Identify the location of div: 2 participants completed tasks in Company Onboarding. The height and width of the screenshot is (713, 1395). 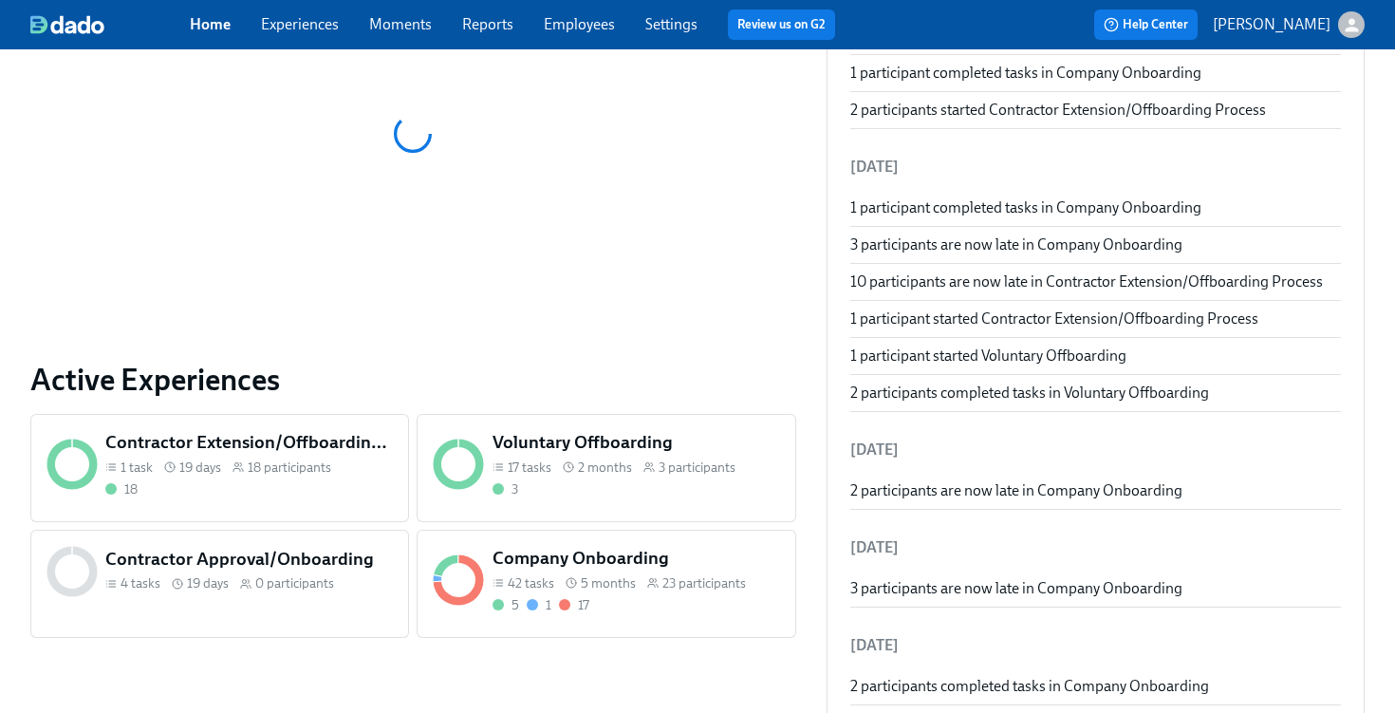
(1095, 686).